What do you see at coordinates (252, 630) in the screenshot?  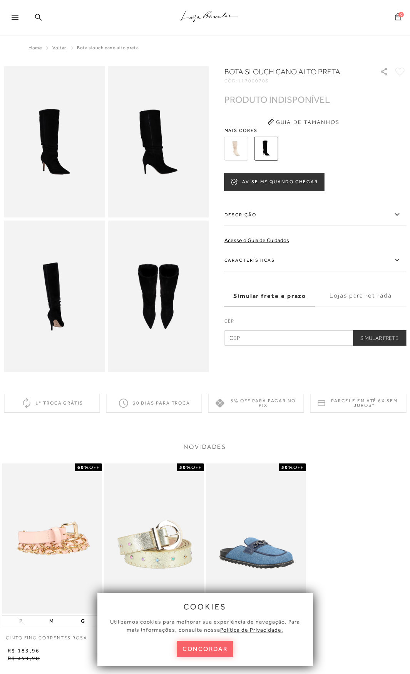 I see `u: Política de Privacidade.` at bounding box center [252, 630].